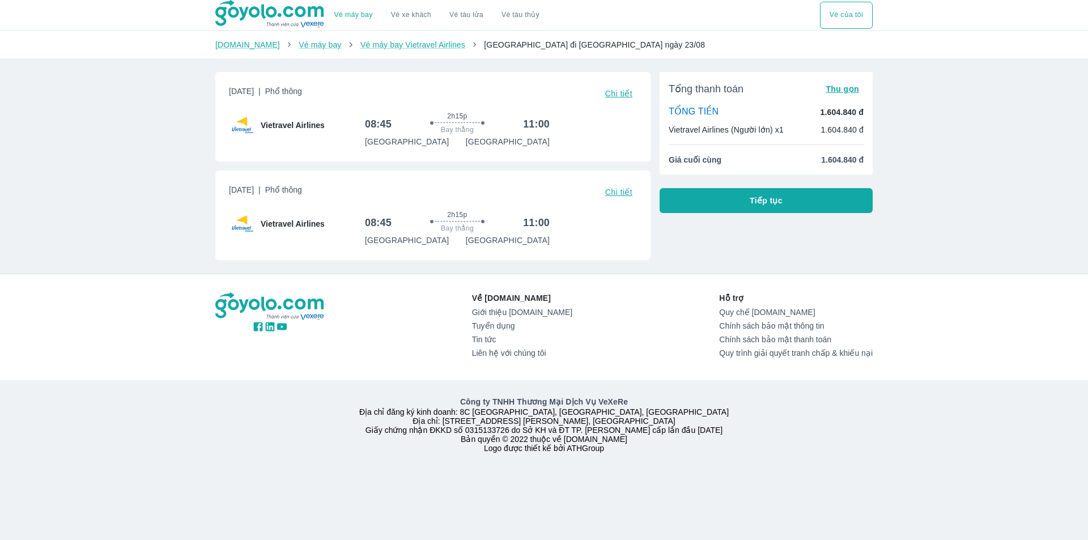  I want to click on a: Liên hệ với chúng tôi, so click(522, 353).